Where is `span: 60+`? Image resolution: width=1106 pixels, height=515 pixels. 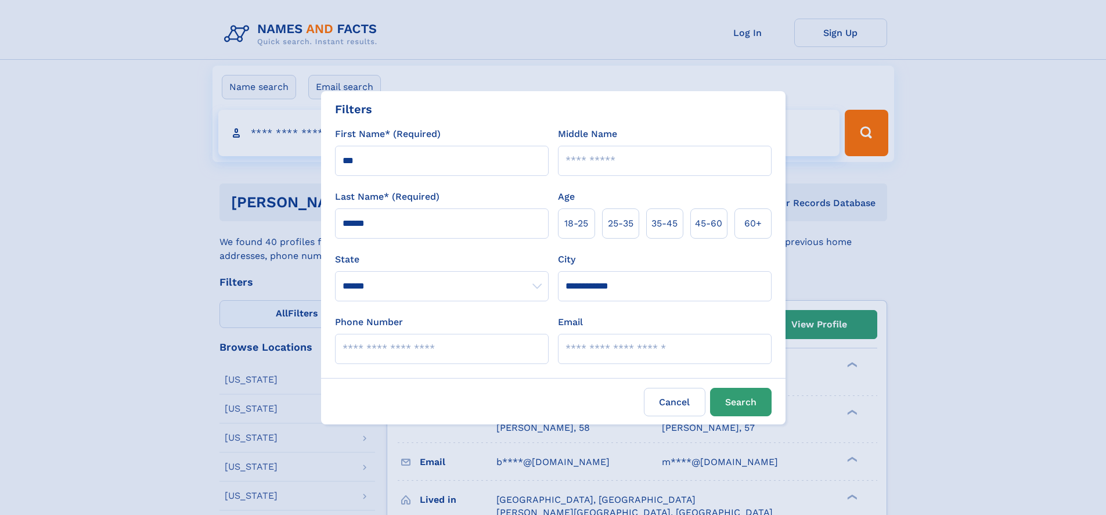 span: 60+ is located at coordinates (753, 223).